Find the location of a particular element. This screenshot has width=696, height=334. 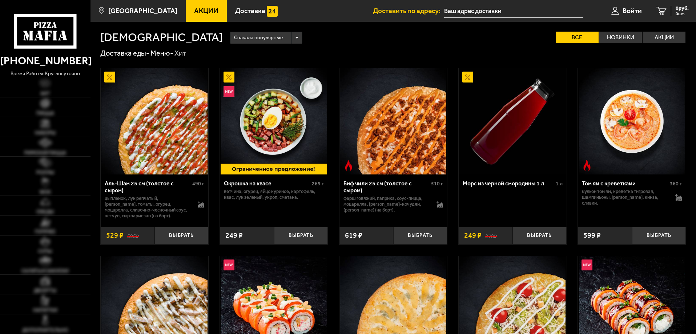

span: Обеды is located at coordinates (45, 212).